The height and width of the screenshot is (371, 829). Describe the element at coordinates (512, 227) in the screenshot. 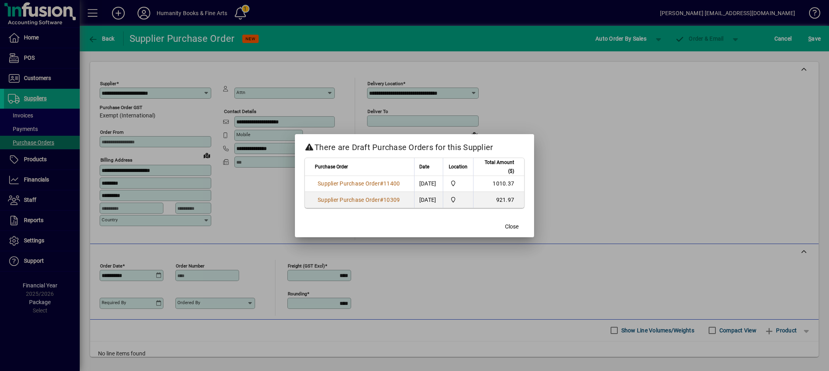

I see `button: Close` at that location.